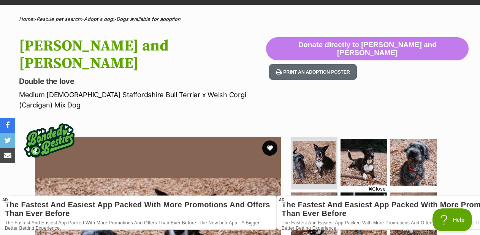 The width and height of the screenshot is (480, 235). What do you see at coordinates (109, 3) in the screenshot?
I see `img: iconc.png` at bounding box center [109, 3].